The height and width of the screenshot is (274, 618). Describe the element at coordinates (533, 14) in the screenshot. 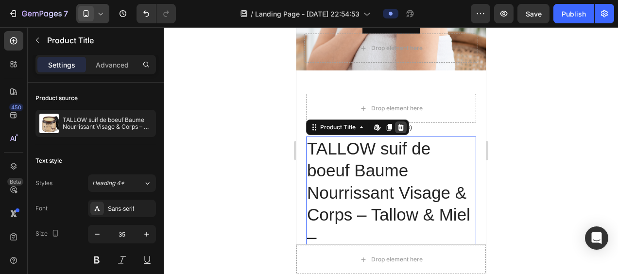

I see `button: Save` at that location.